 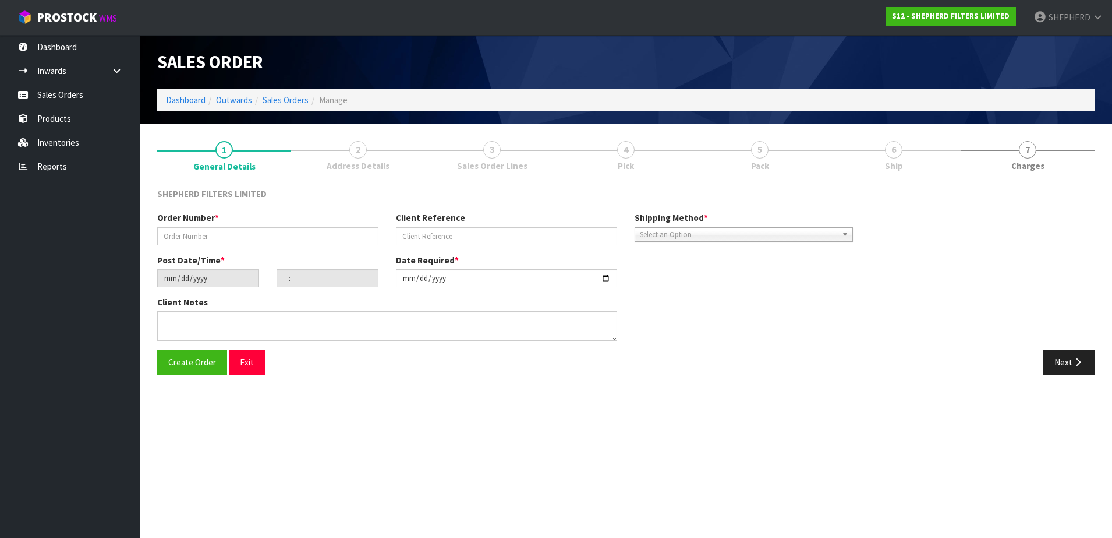 I want to click on span: 7, so click(x=1028, y=150).